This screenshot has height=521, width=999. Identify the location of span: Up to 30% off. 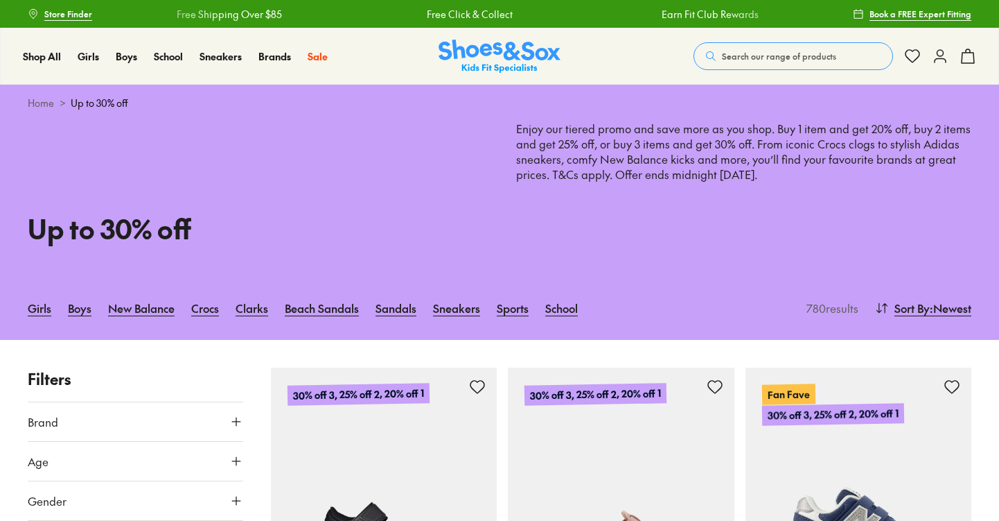
(99, 103).